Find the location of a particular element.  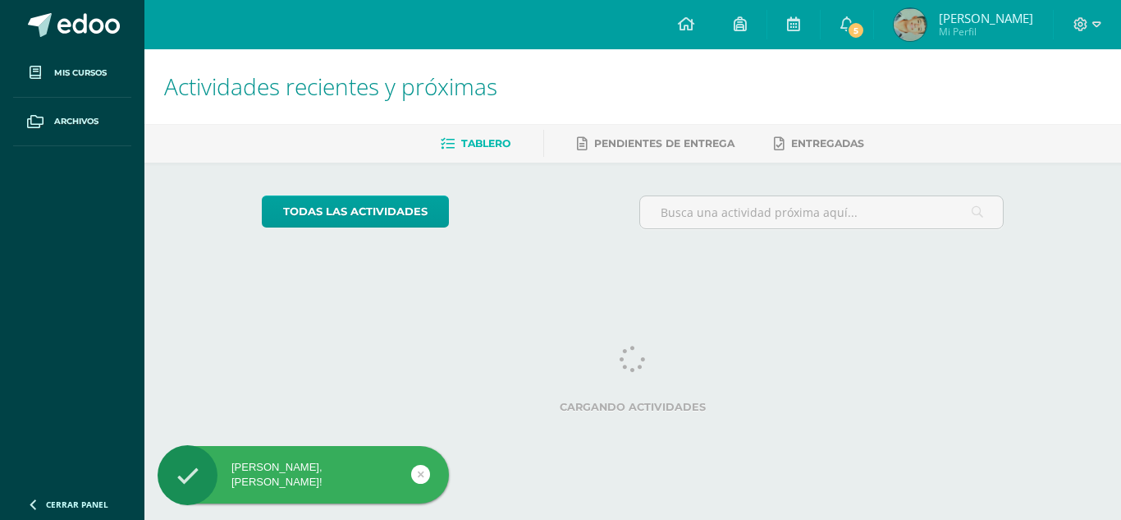

img: 7e96c599dc59bbbb4f30c2d78f6b81ba.png is located at coordinates (910, 25).